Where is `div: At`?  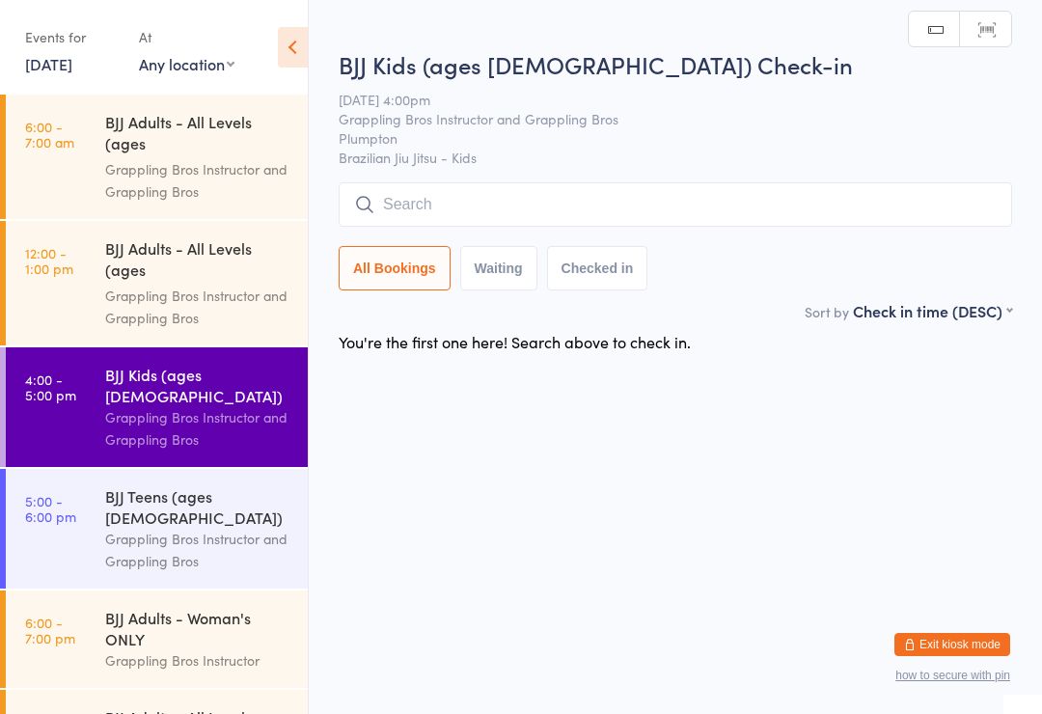 div: At is located at coordinates (186, 37).